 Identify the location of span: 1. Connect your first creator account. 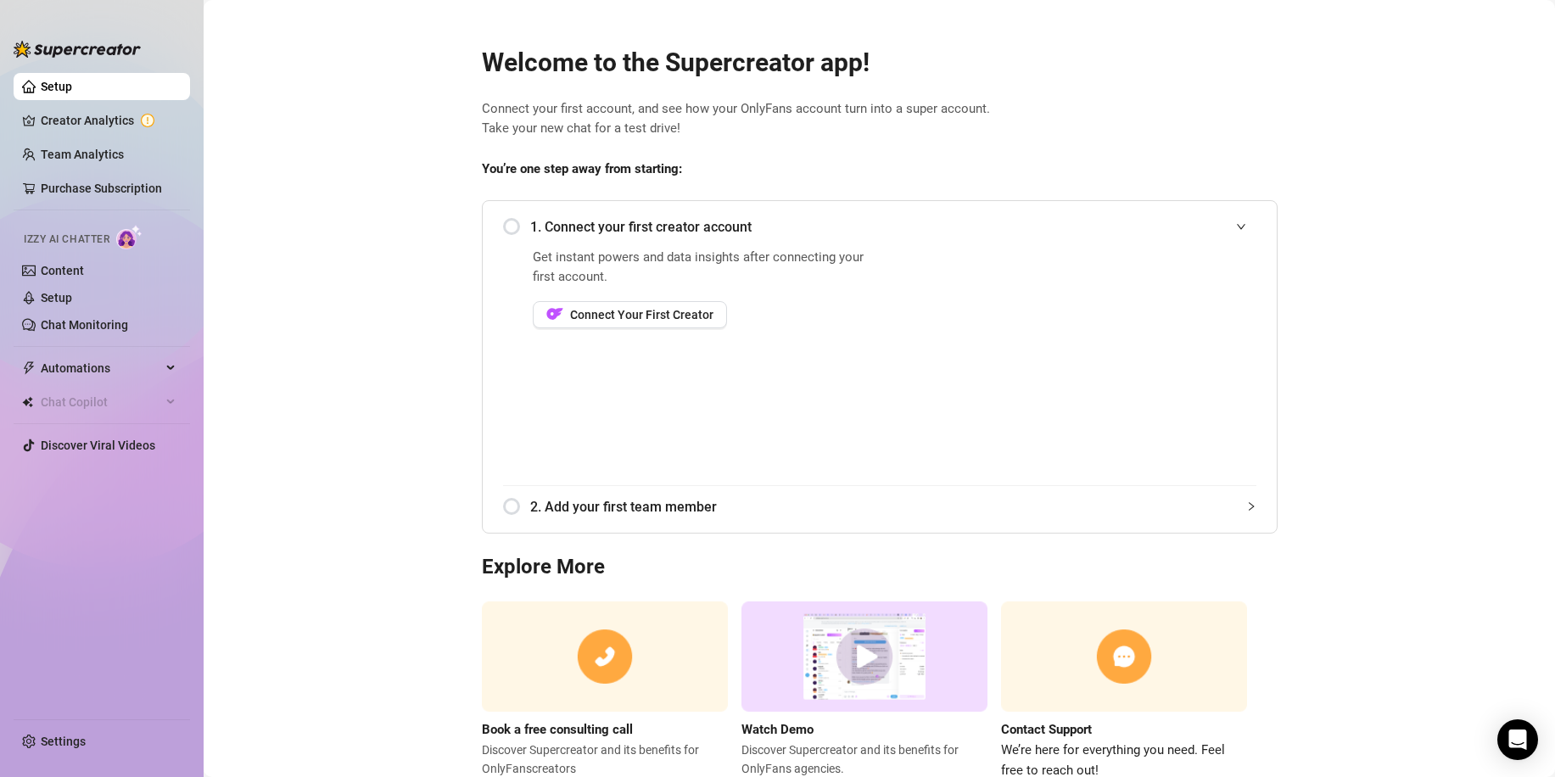
(893, 227).